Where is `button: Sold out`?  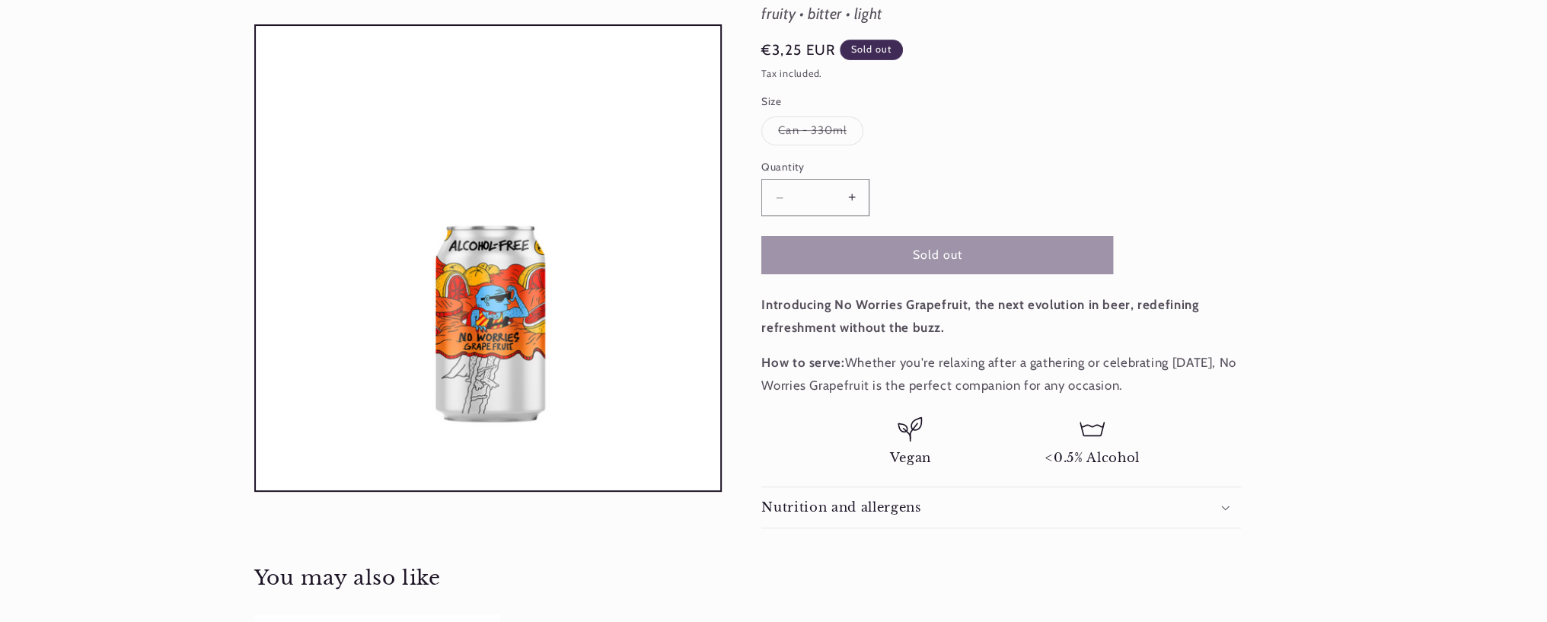 button: Sold out is located at coordinates (937, 254).